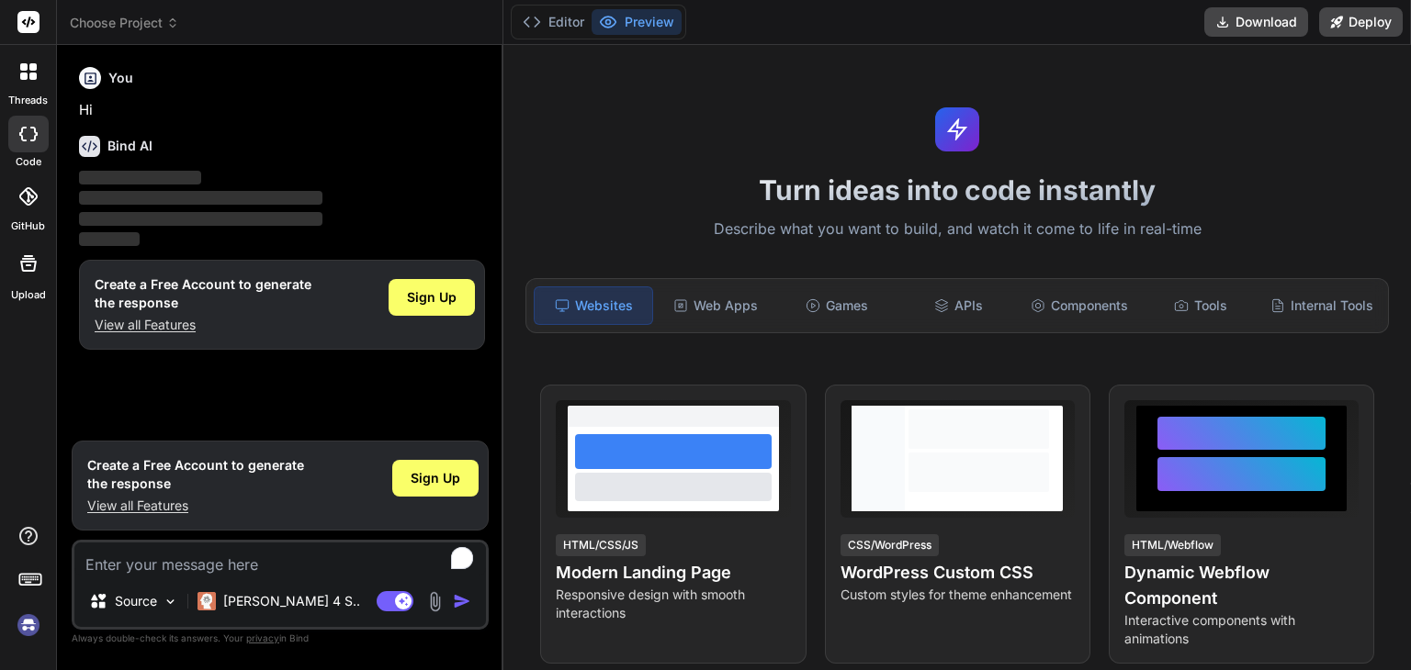  I want to click on div: Components, so click(1079, 306).